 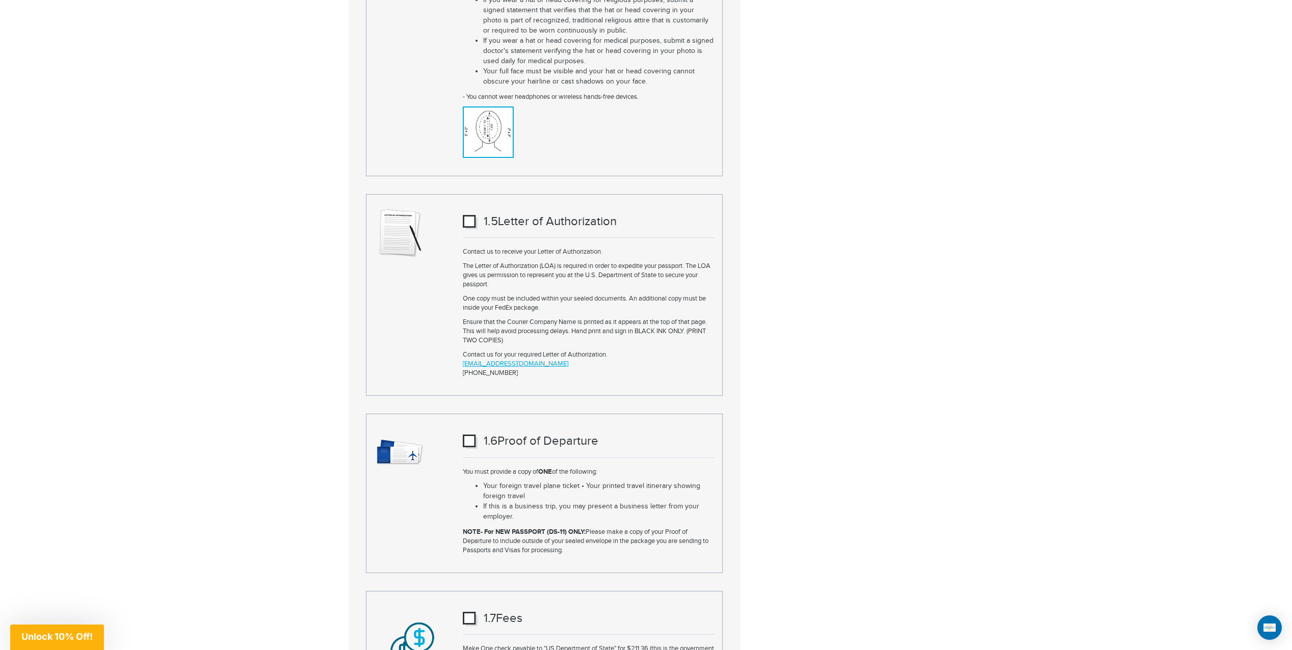 What do you see at coordinates (400, 453) in the screenshot?
I see `img: itinerary-icon.png` at bounding box center [400, 453].